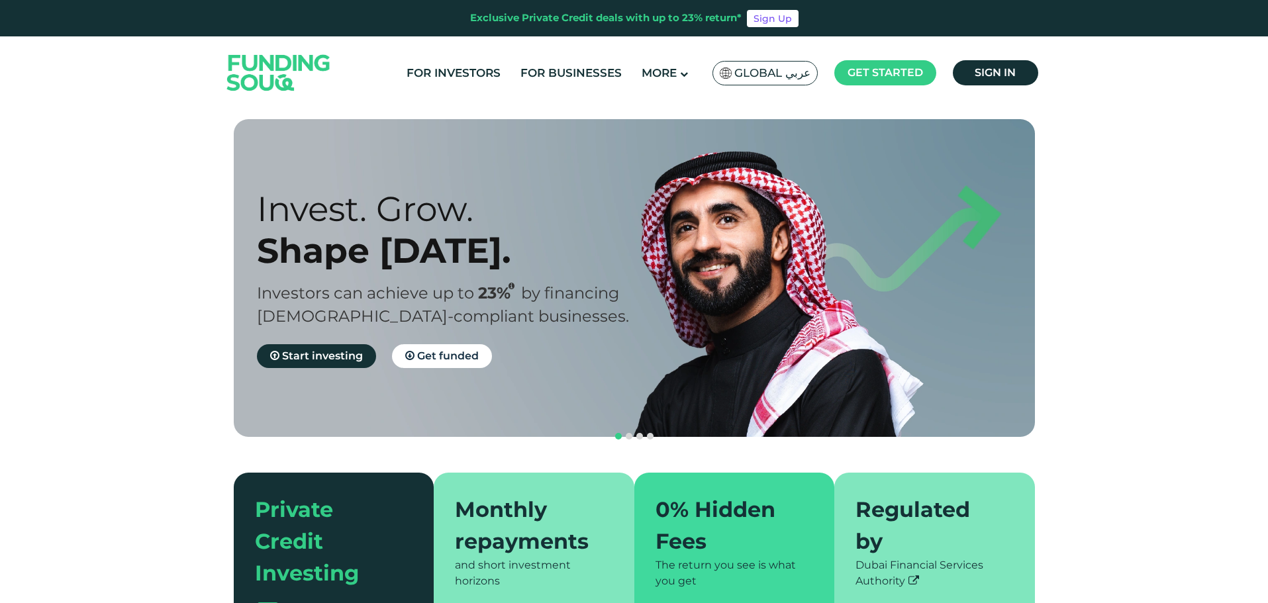 This screenshot has height=603, width=1268. I want to click on img: SA Flag, so click(726, 73).